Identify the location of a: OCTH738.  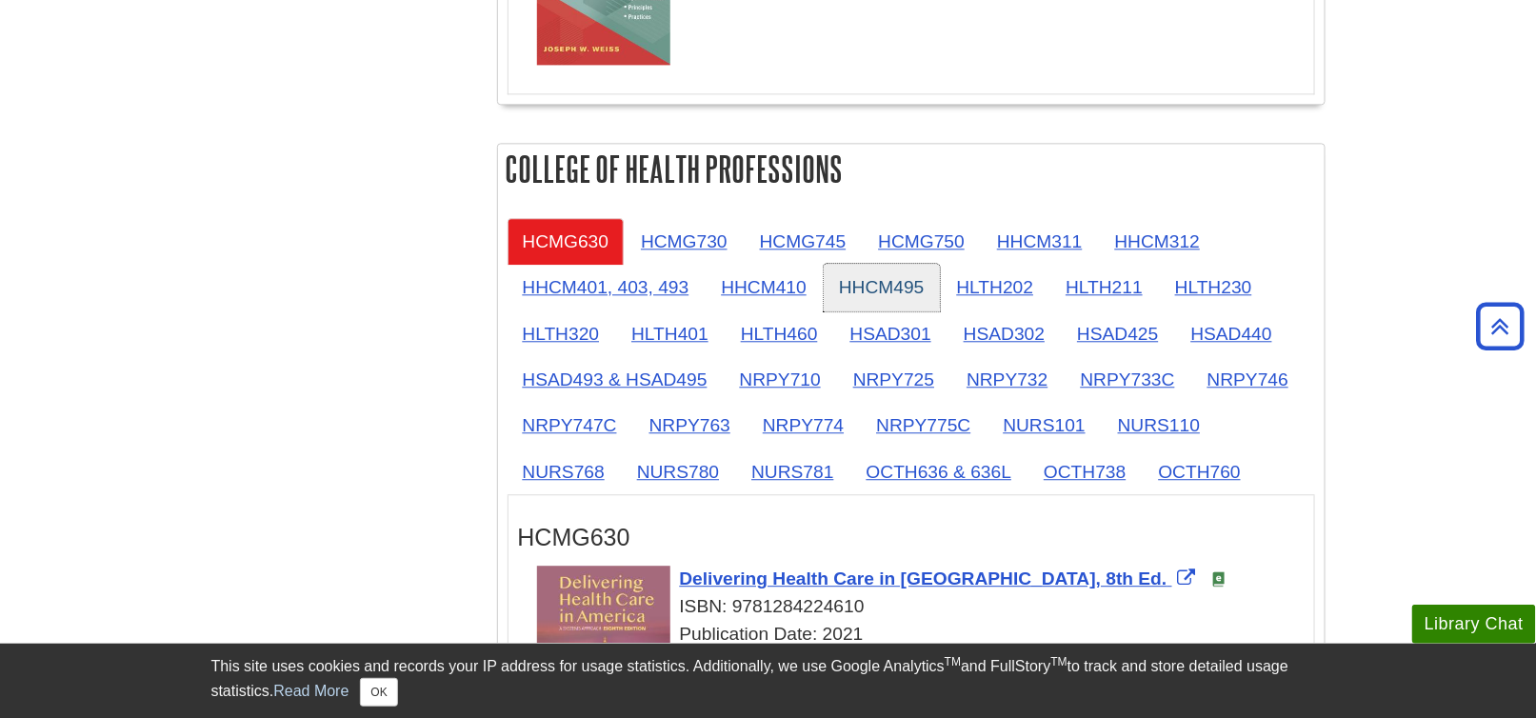
(1084, 471).